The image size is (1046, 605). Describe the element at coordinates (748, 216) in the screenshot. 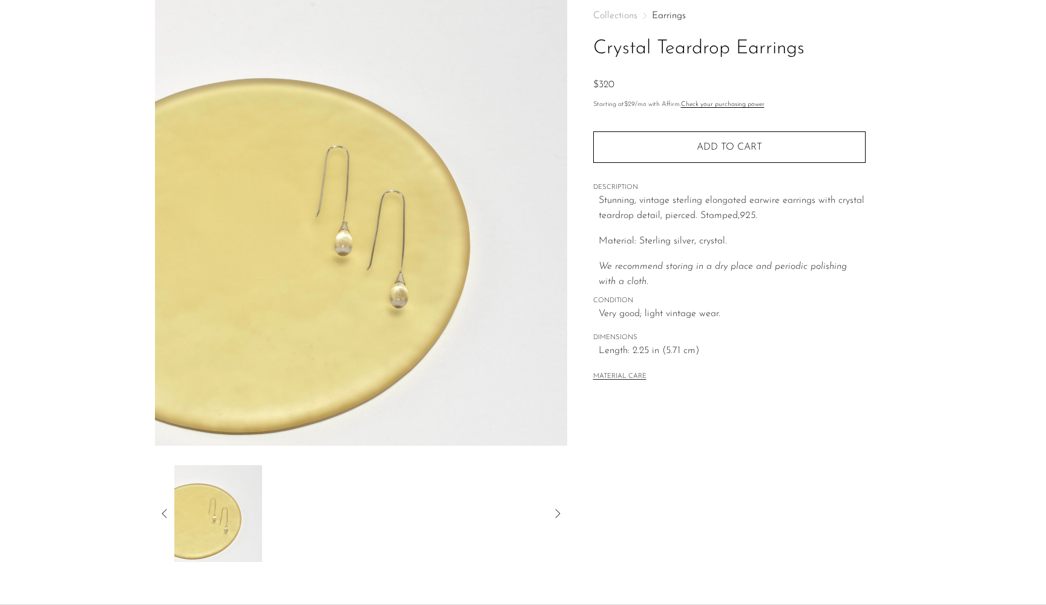

I see `em: 925.` at that location.